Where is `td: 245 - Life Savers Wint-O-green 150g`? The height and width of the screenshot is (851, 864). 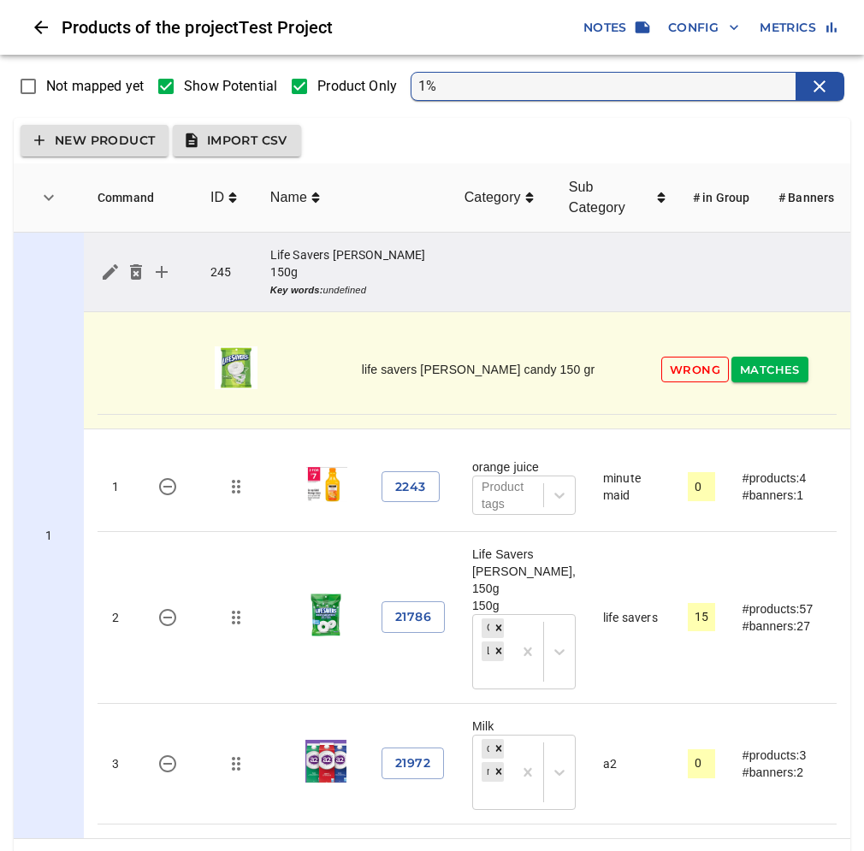
td: 245 - Life Savers Wint-O-green 150g is located at coordinates (49, 536).